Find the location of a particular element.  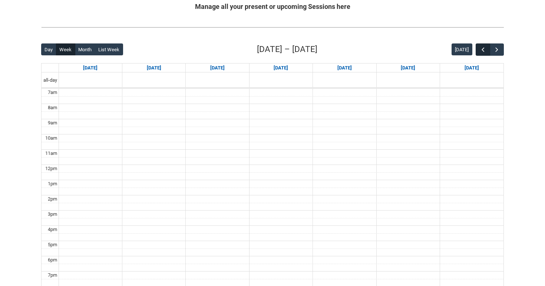

button: Next Week is located at coordinates (497, 49).